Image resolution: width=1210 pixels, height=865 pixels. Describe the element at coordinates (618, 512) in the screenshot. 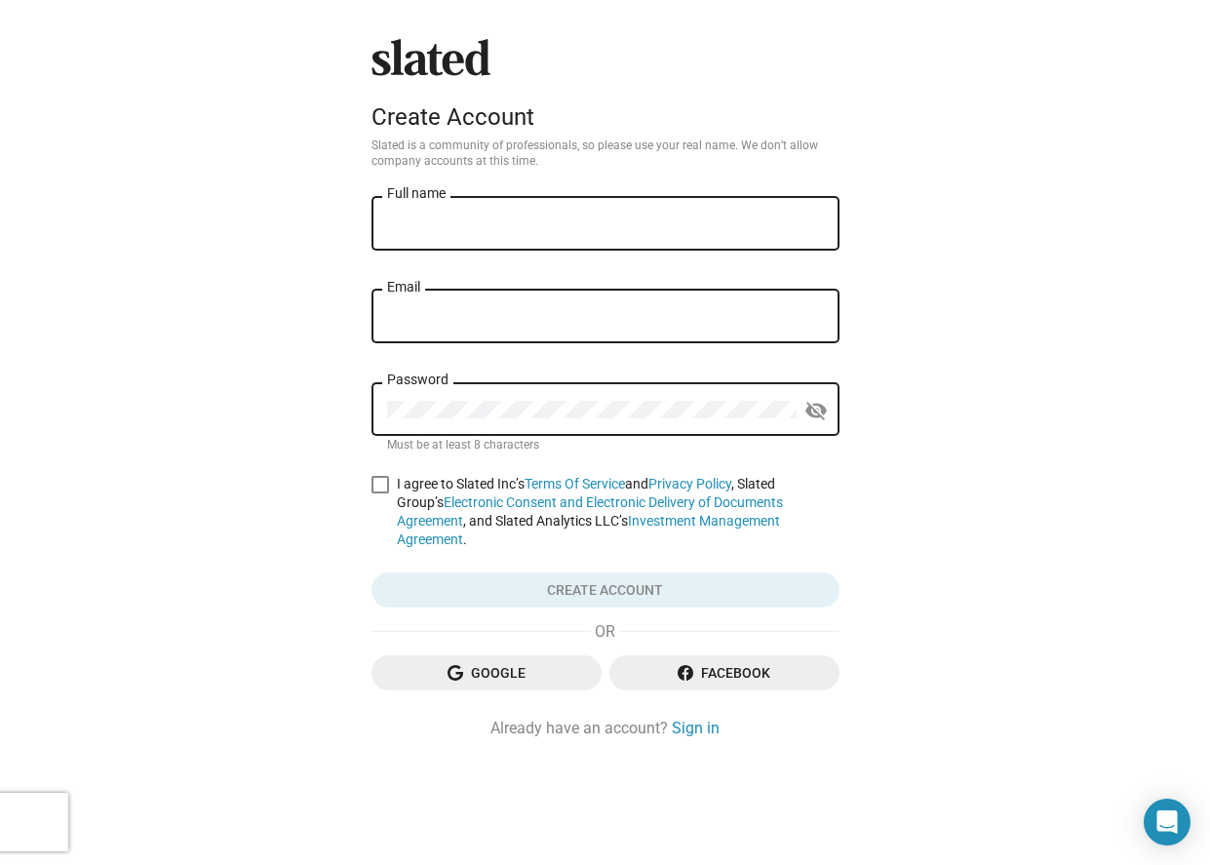

I see `span: I agree to Slated Inc’s and , Slated Group’s , and Slated Analytics LLC’s .` at that location.